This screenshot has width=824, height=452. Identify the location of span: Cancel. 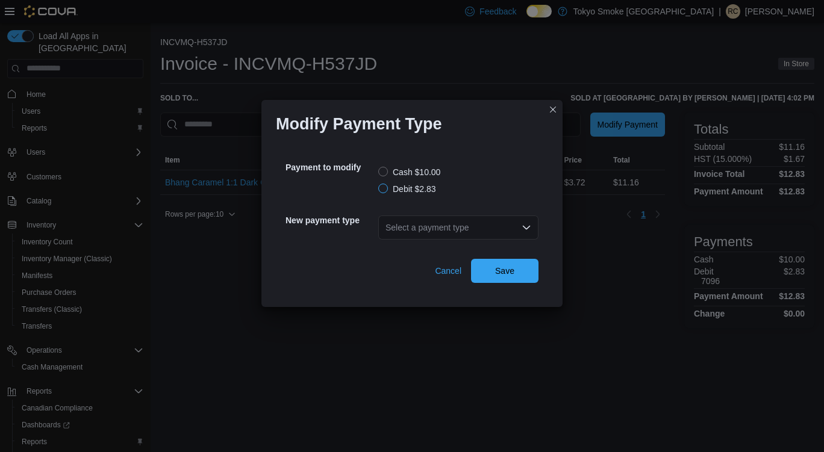
(448, 271).